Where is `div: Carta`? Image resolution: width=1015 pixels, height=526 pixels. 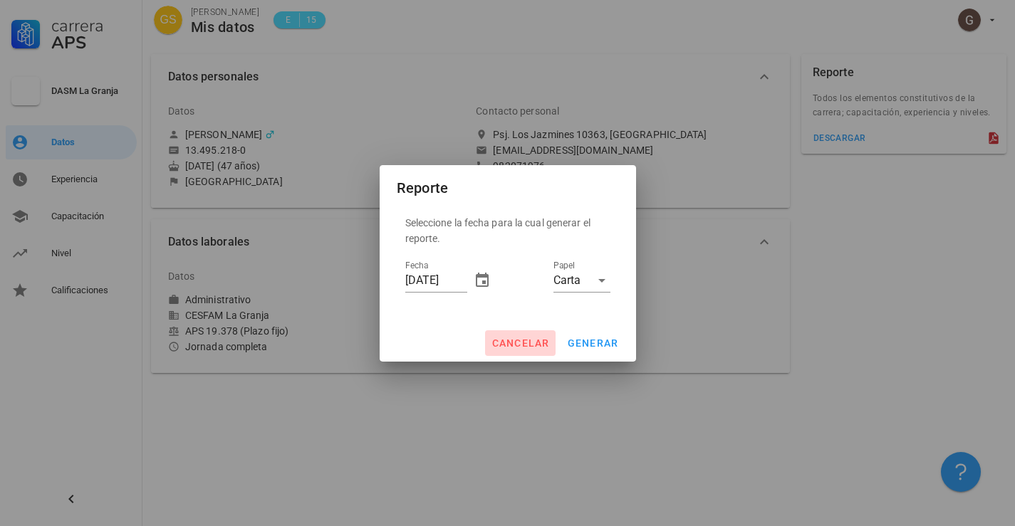 div: Carta is located at coordinates (567, 281).